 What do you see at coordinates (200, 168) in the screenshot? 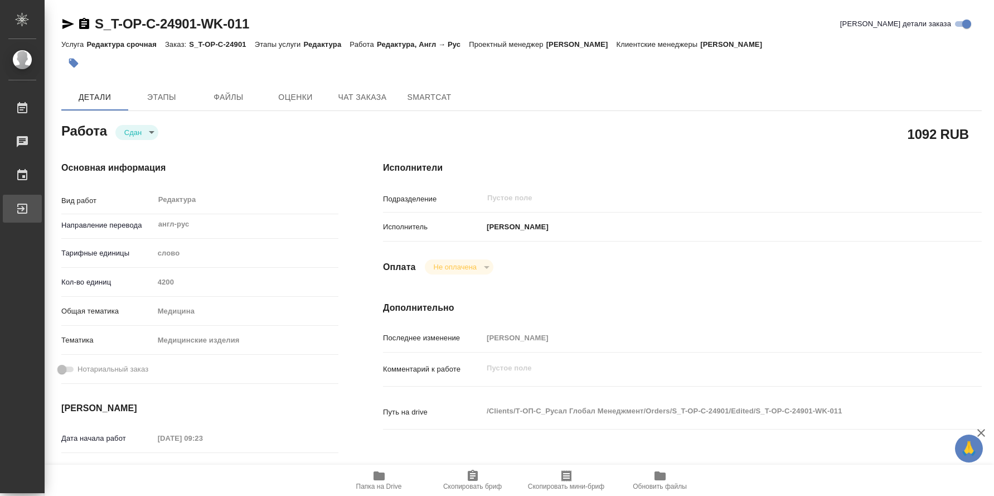
I see `h4: Основная информация` at bounding box center [200, 168].